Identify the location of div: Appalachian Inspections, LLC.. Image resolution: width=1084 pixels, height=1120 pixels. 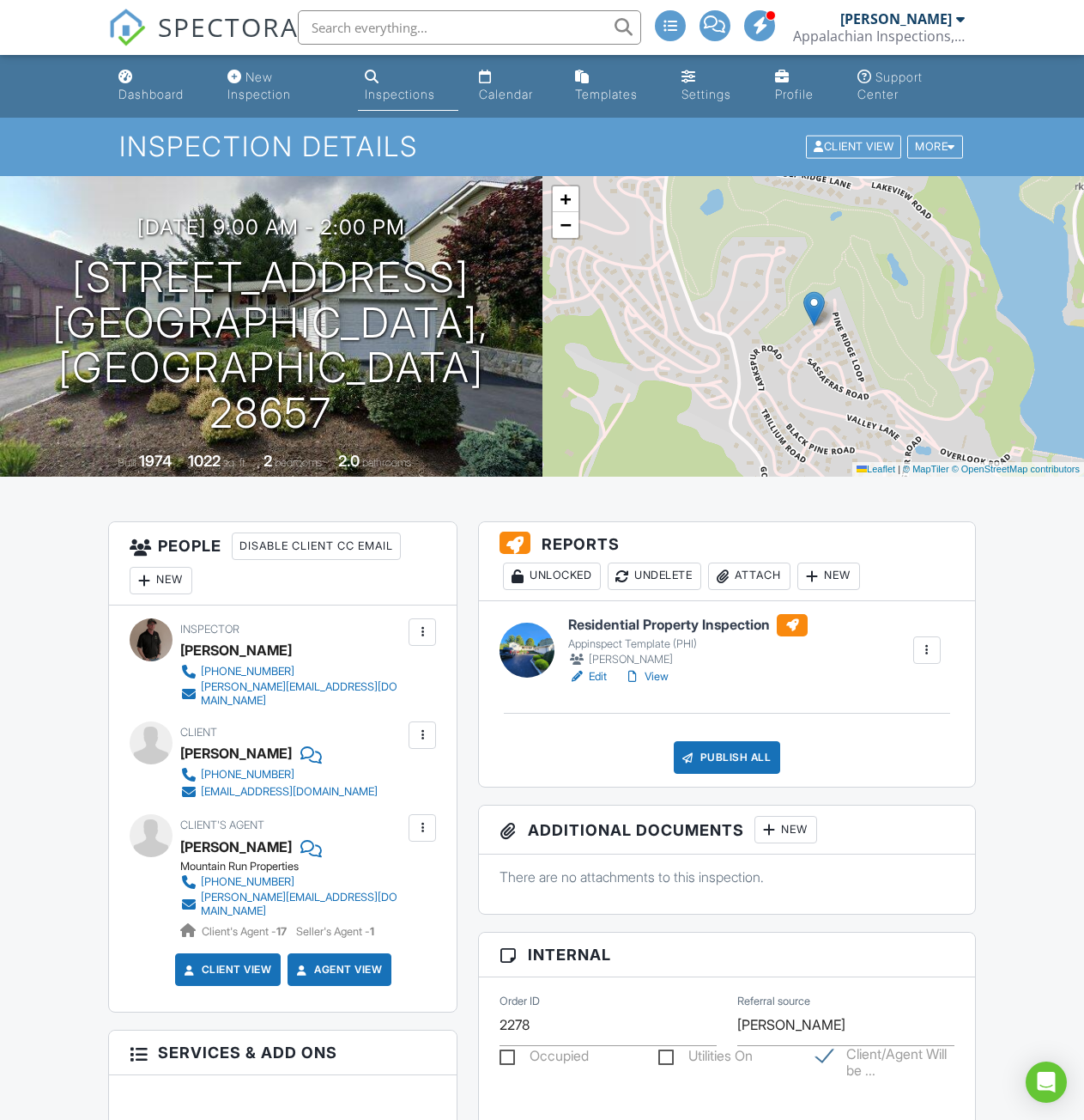
(879, 36).